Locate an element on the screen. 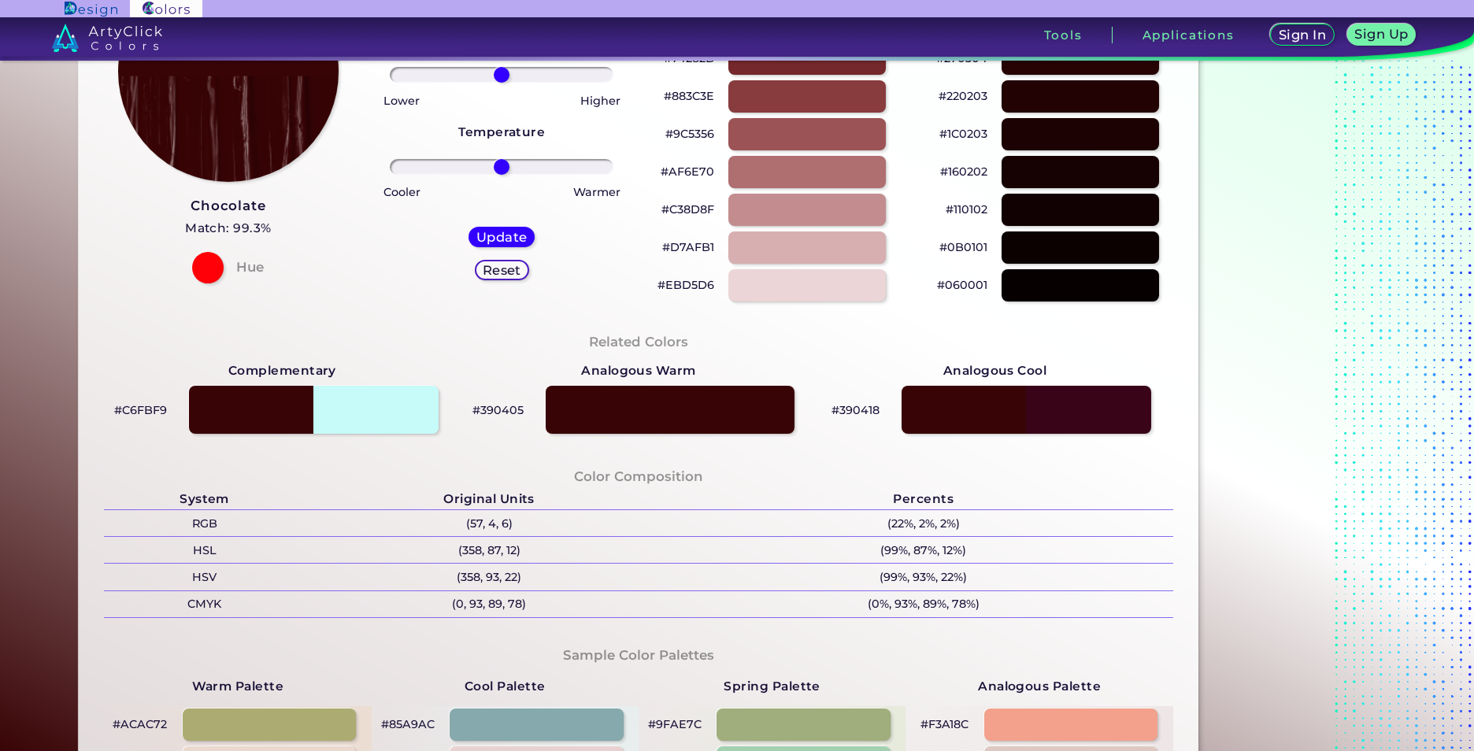 The width and height of the screenshot is (1474, 751). h5: Sign Up is located at coordinates (1381, 34).